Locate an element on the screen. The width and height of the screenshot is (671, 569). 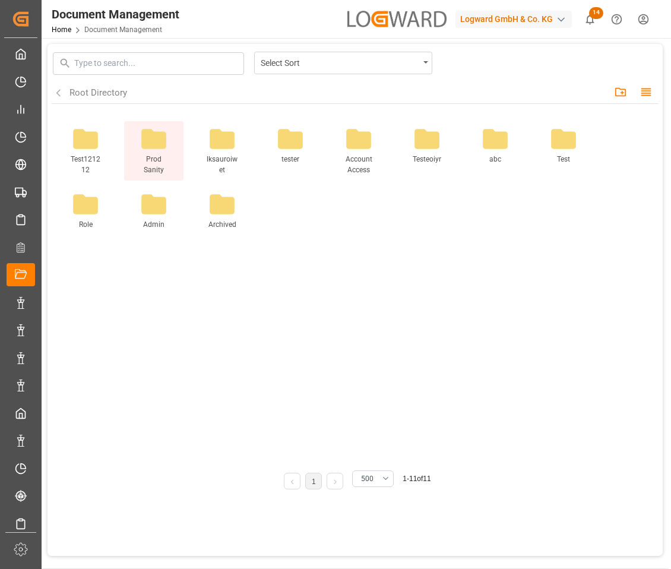
span: tester is located at coordinates (290, 164).